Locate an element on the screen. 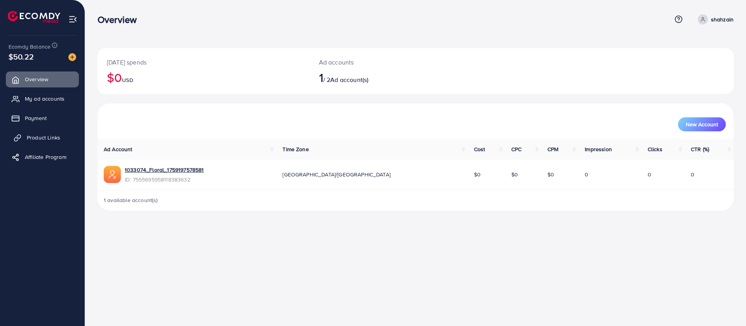 Image resolution: width=746 pixels, height=326 pixels. span: $50.22 is located at coordinates (21, 56).